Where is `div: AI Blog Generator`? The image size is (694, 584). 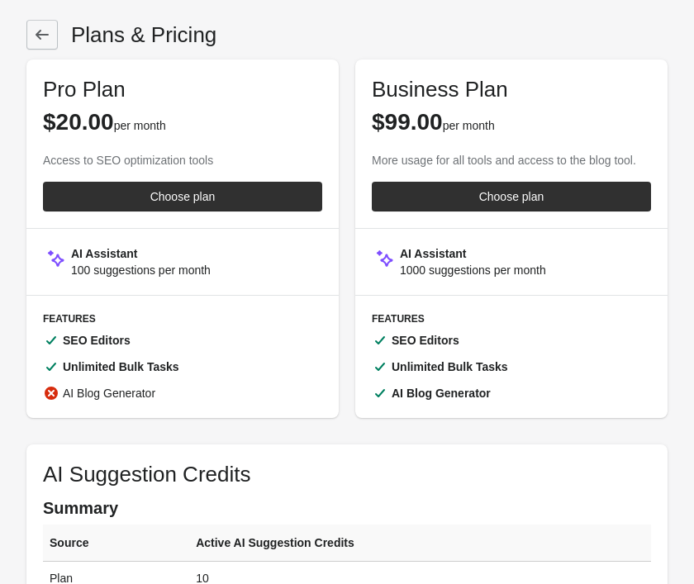
div: AI Blog Generator is located at coordinates (109, 393).